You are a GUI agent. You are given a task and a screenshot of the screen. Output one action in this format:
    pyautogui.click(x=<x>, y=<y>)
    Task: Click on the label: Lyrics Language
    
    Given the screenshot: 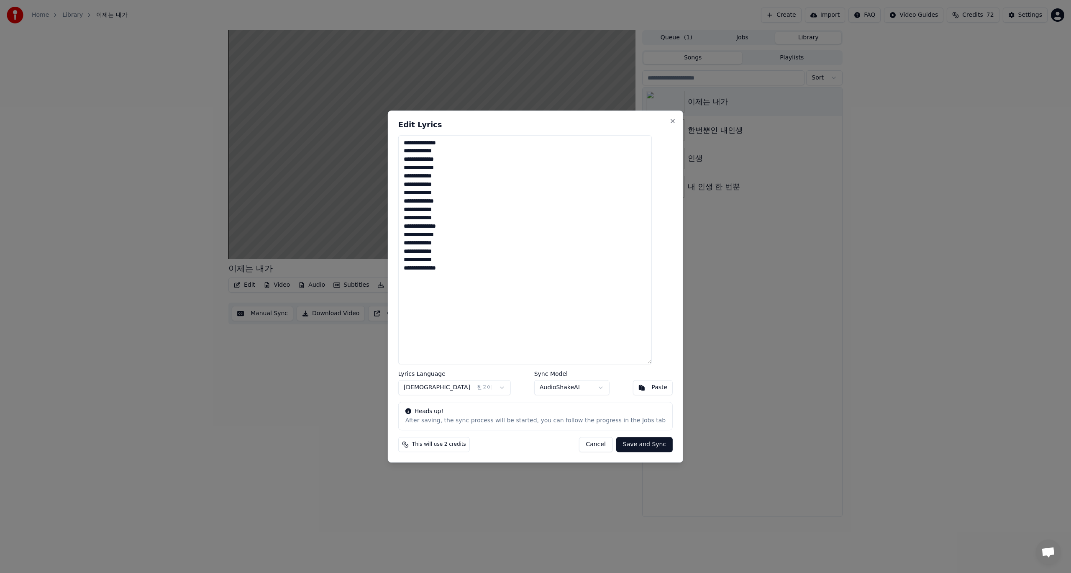 What is the action you would take?
    pyautogui.click(x=454, y=373)
    